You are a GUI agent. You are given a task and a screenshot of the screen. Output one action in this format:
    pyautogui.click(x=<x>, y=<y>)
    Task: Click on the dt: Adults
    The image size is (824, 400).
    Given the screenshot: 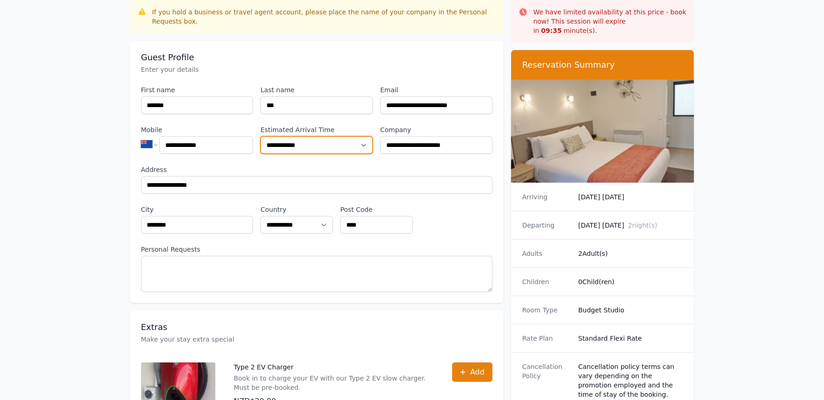 What is the action you would take?
    pyautogui.click(x=546, y=254)
    